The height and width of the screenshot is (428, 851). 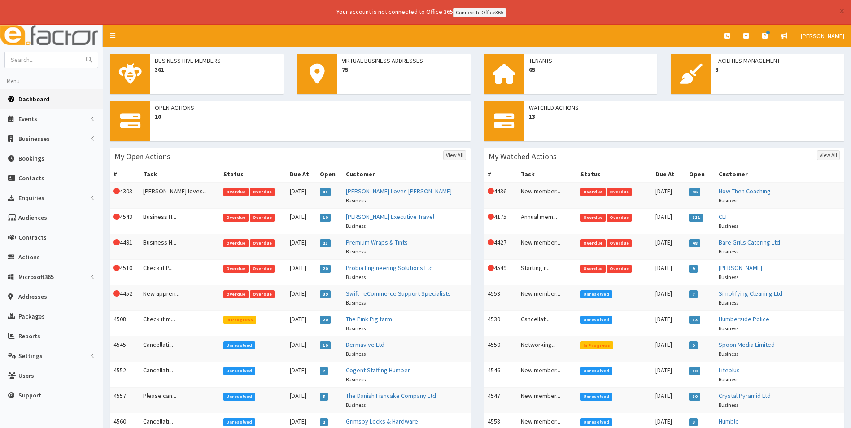 I want to click on input: Search..., so click(x=43, y=60).